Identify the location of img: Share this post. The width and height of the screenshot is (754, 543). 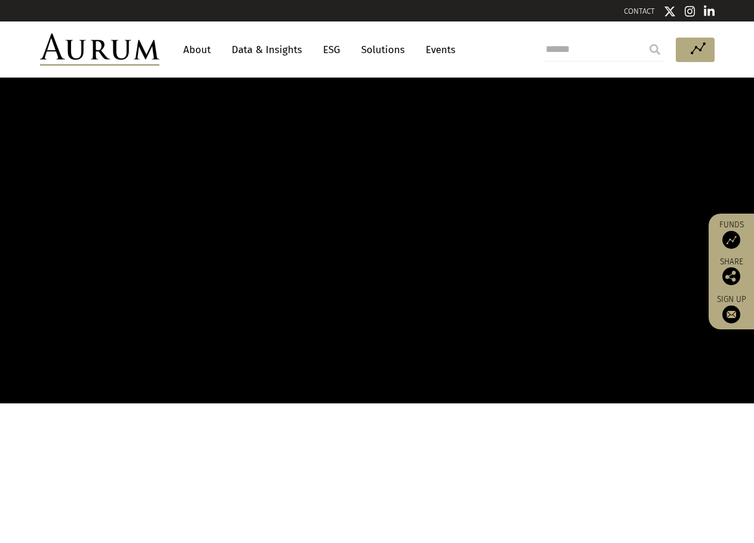
(731, 276).